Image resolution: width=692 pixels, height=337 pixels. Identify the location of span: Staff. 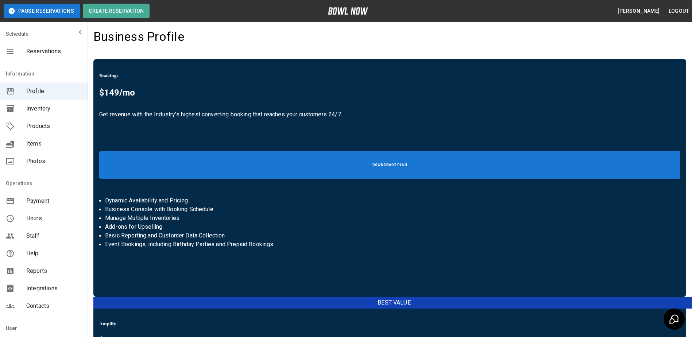
(54, 236).